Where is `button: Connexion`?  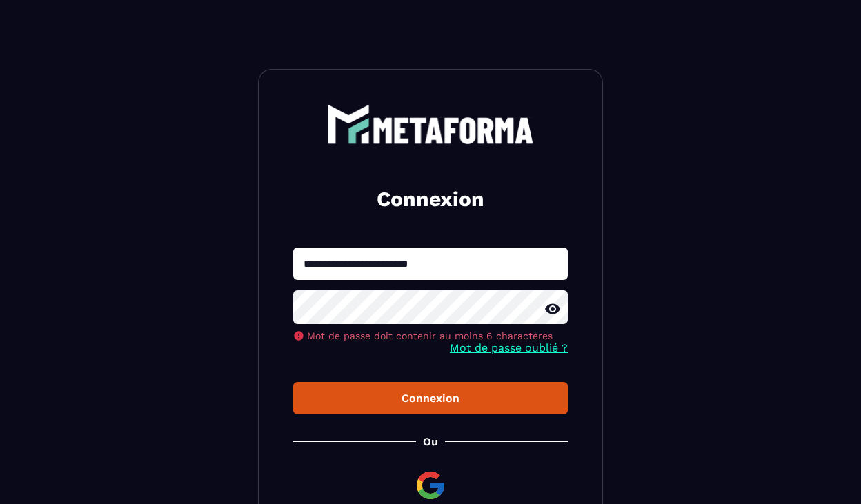
button: Connexion is located at coordinates (430, 398).